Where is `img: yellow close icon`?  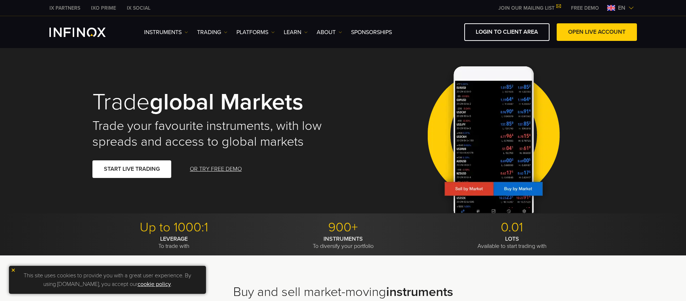 img: yellow close icon is located at coordinates (13, 270).